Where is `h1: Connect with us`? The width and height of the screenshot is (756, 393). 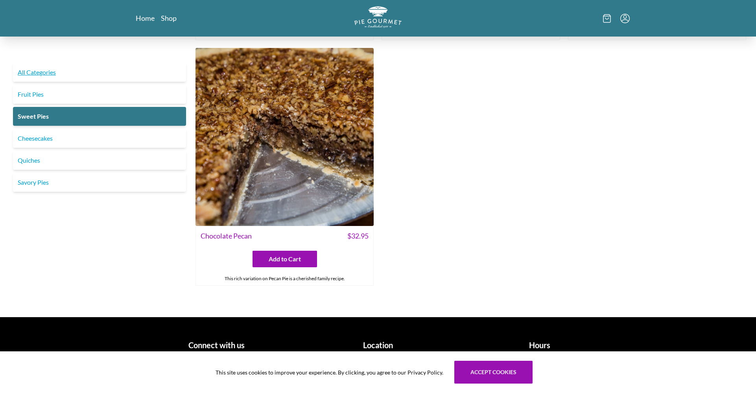 h1: Connect with us is located at coordinates (216, 345).